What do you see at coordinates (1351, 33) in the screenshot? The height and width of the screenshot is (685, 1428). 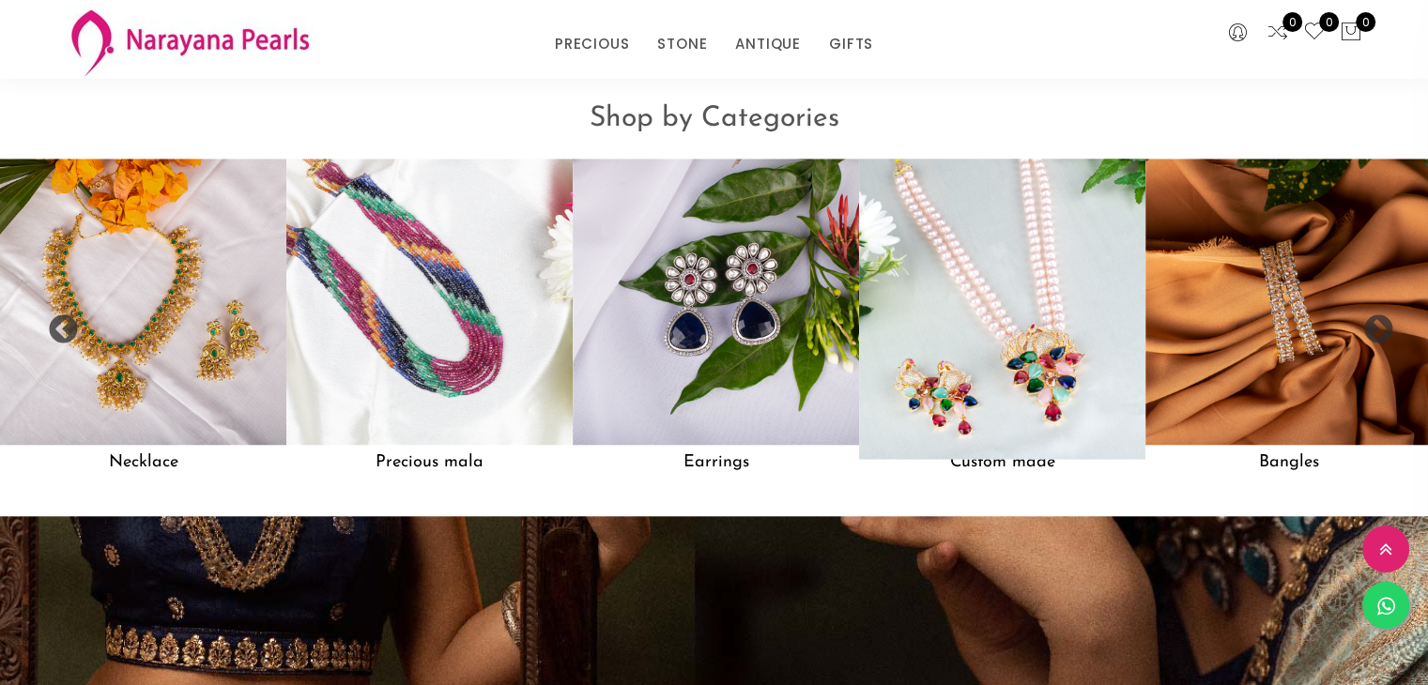 I see `button: 0` at bounding box center [1351, 33].